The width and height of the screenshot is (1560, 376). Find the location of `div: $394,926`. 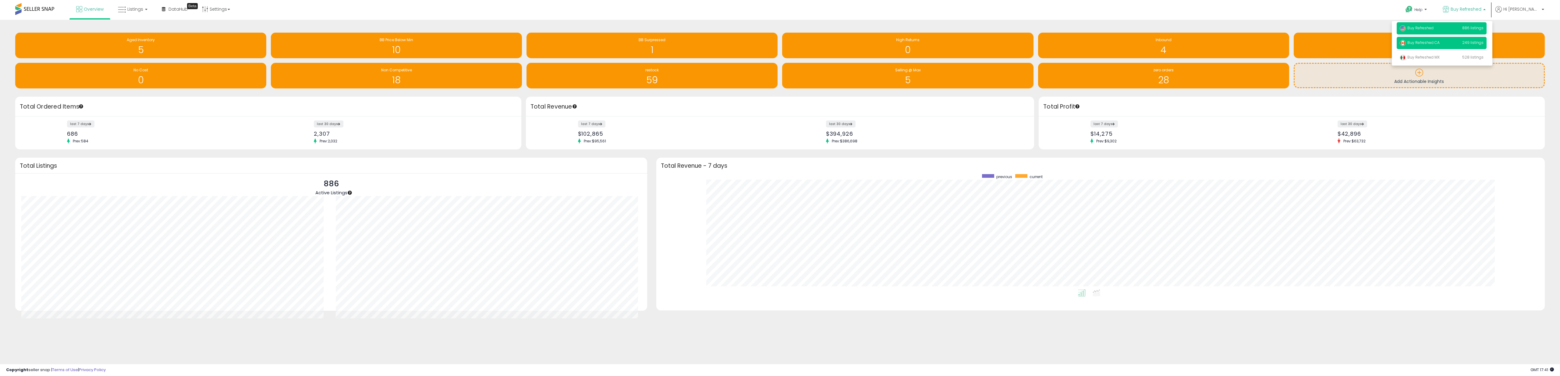

div: $394,926 is located at coordinates (925, 133).